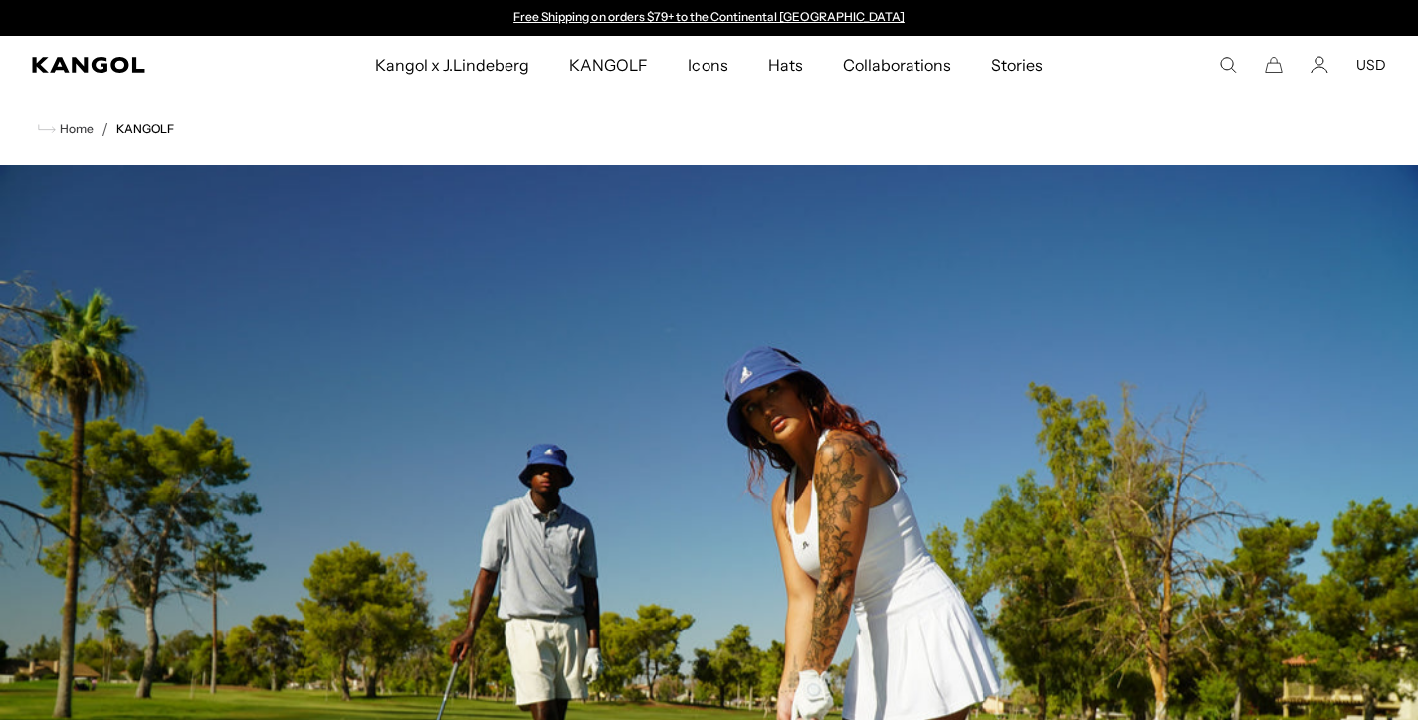  I want to click on a: Account, so click(1320, 65).